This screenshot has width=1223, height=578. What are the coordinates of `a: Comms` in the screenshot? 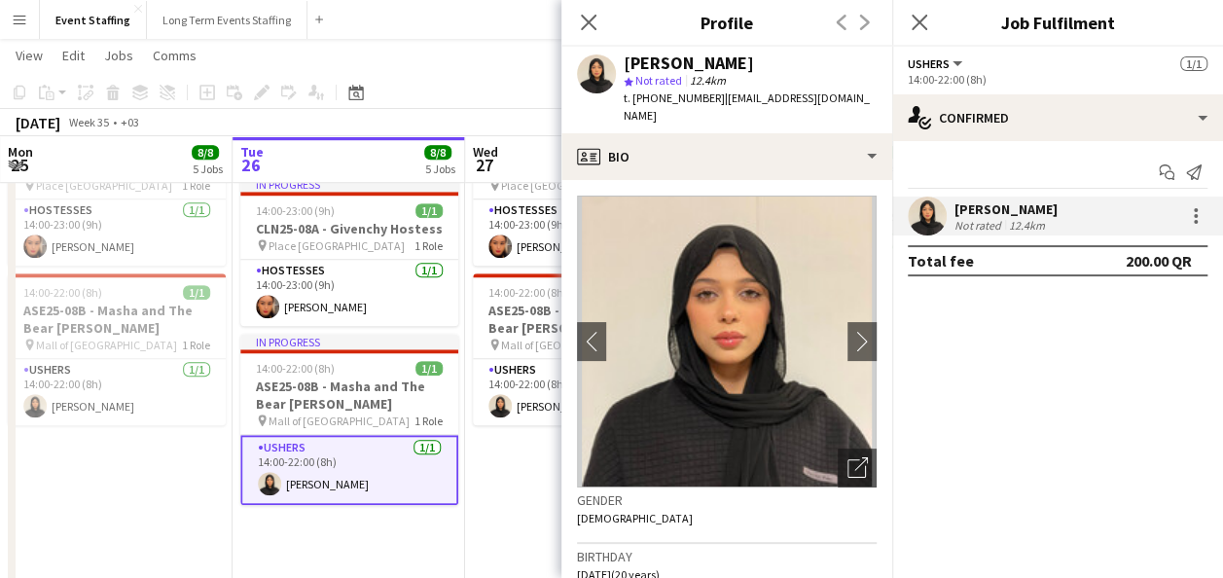 It's located at (174, 55).